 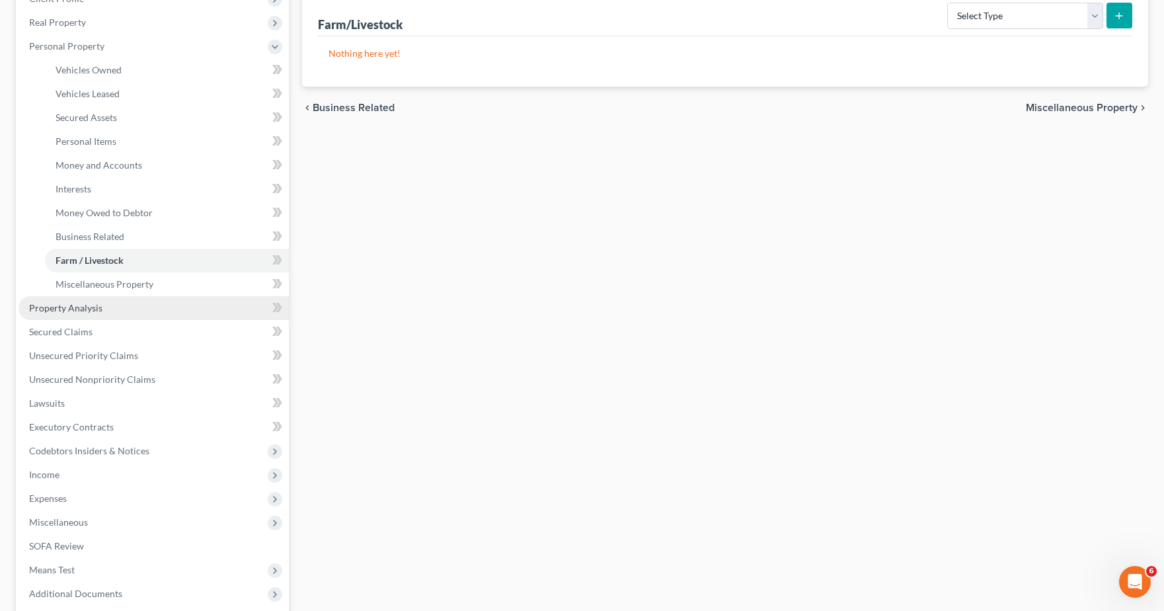 What do you see at coordinates (167, 94) in the screenshot?
I see `a: Vehicles Leased` at bounding box center [167, 94].